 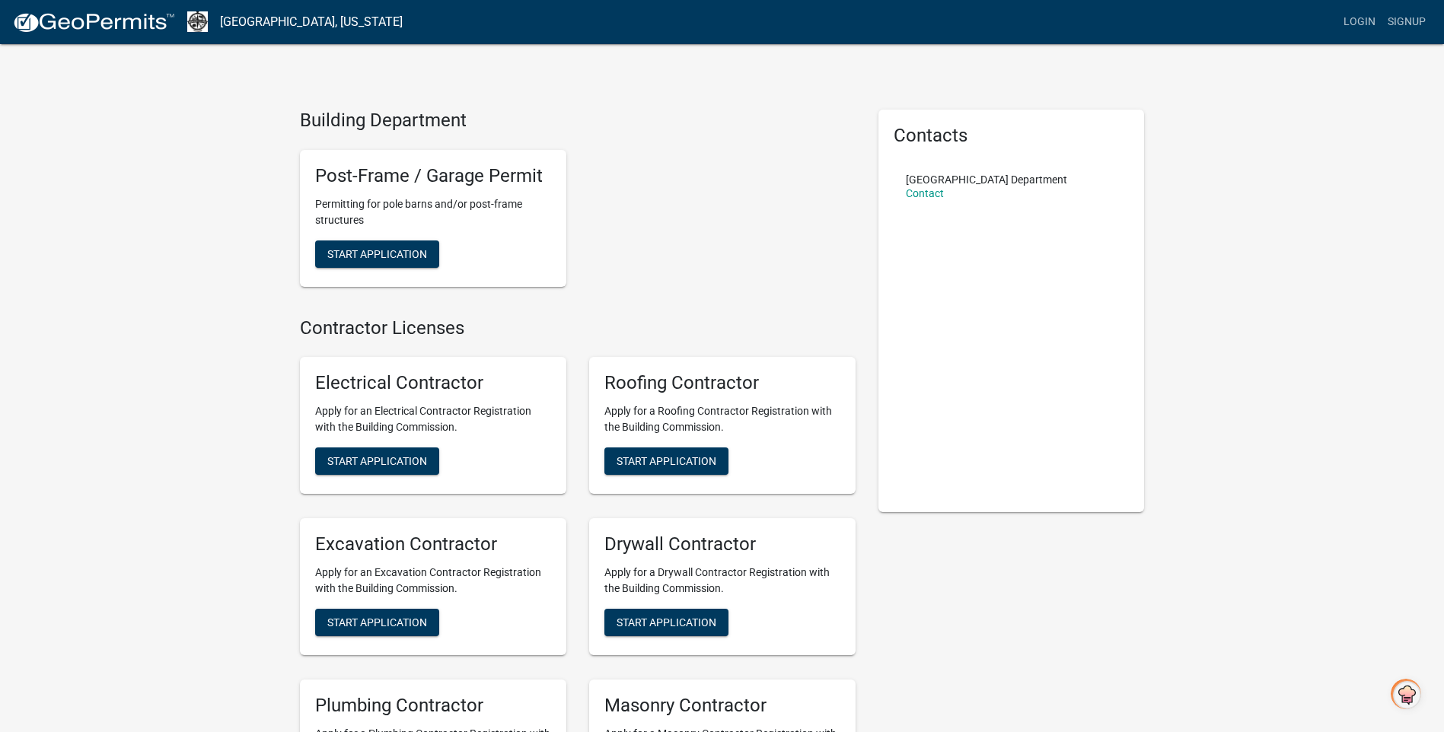 What do you see at coordinates (433, 176) in the screenshot?
I see `h5: Post-Frame / Garage Permit` at bounding box center [433, 176].